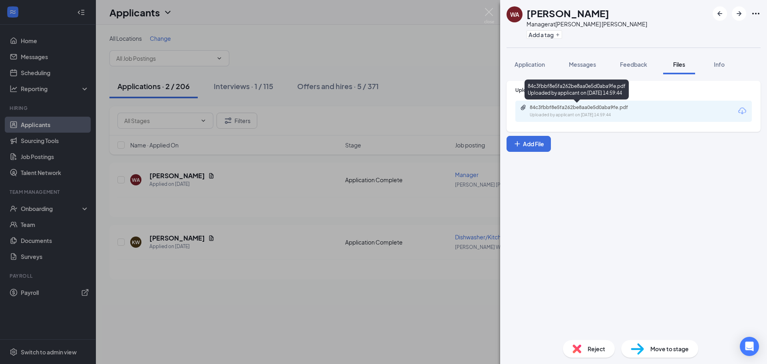  What do you see at coordinates (544, 34) in the screenshot?
I see `button: PlusAdd a tag` at bounding box center [544, 34].